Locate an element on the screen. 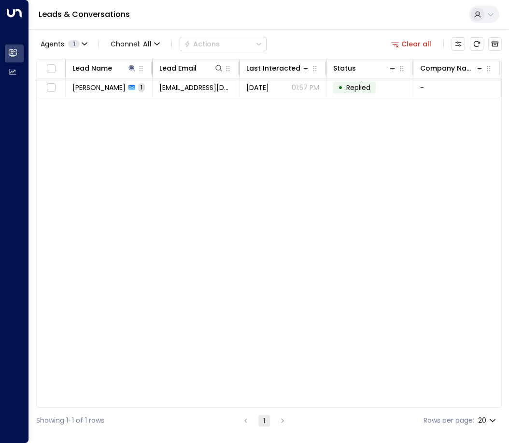 The height and width of the screenshot is (443, 509). span: Agents is located at coordinates (52, 44).